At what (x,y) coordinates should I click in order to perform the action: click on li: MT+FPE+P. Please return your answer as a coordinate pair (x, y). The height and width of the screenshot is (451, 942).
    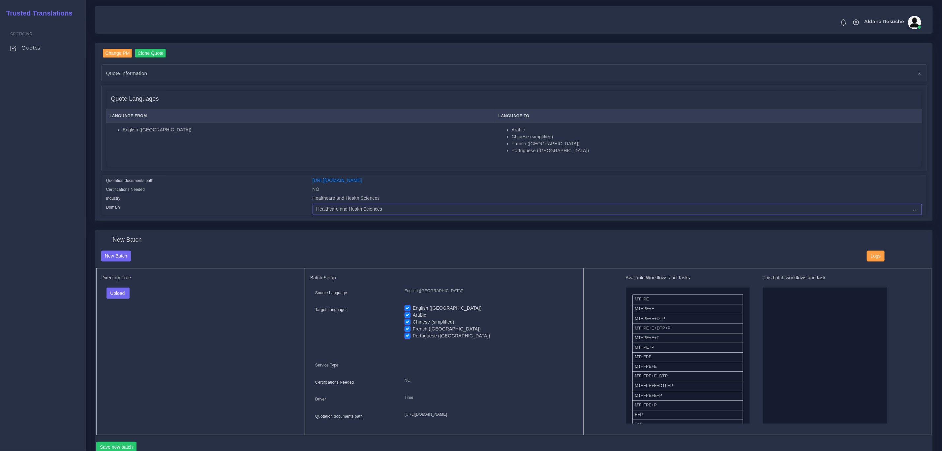
    Looking at the image, I should click on (688, 405).